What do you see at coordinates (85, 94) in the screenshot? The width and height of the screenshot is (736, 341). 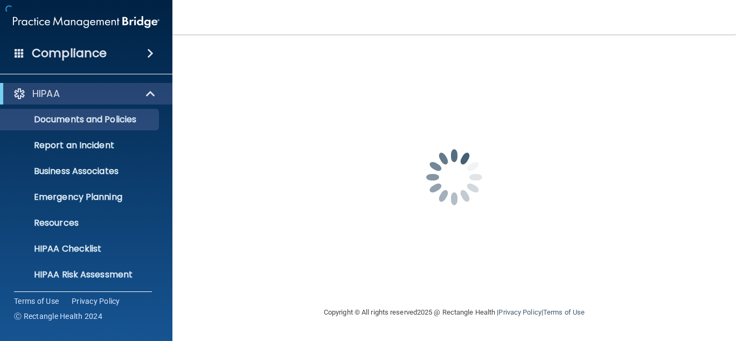 I see `a: HIPAA` at bounding box center [85, 94].